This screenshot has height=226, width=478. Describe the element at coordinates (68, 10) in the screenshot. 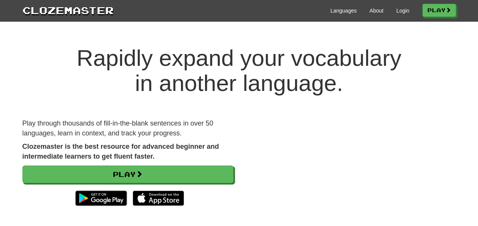

I see `a: Clozemaster` at that location.